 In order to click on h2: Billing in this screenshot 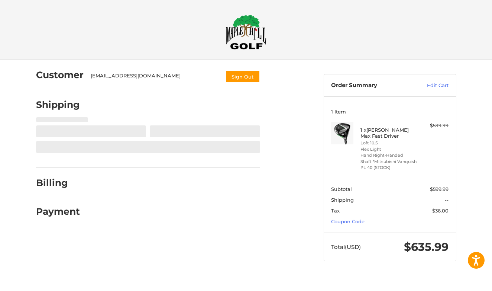, I will do `click(58, 182)`.